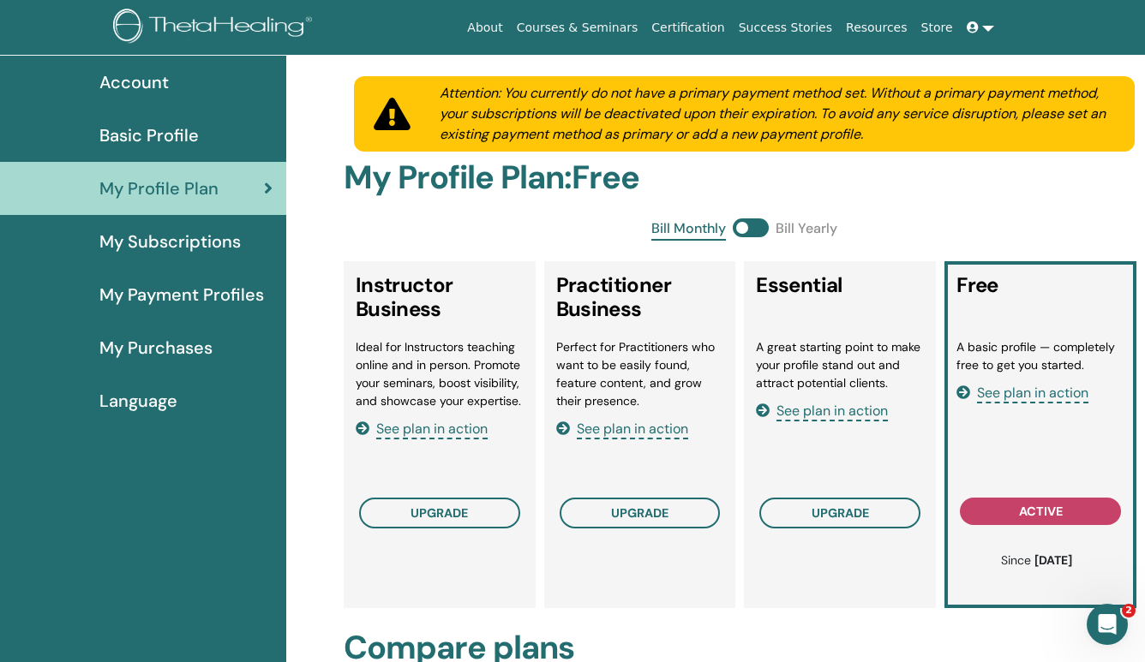 The height and width of the screenshot is (662, 1145). I want to click on a: Courses & Seminars, so click(577, 27).